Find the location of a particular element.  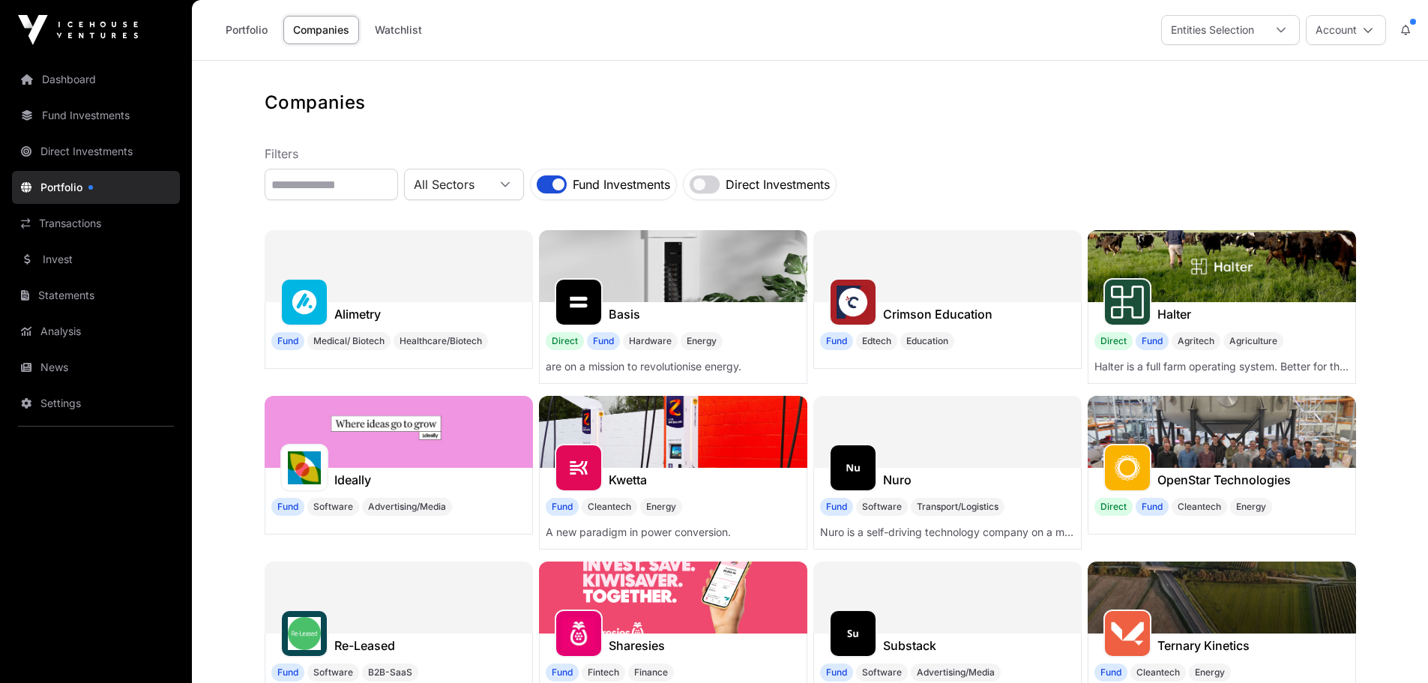

a: Nuro is located at coordinates (897, 480).